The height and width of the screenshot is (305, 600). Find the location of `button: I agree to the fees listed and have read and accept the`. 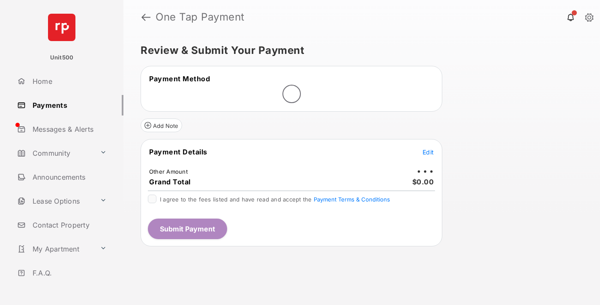

button: I agree to the fees listed and have read and accept the is located at coordinates (352, 200).